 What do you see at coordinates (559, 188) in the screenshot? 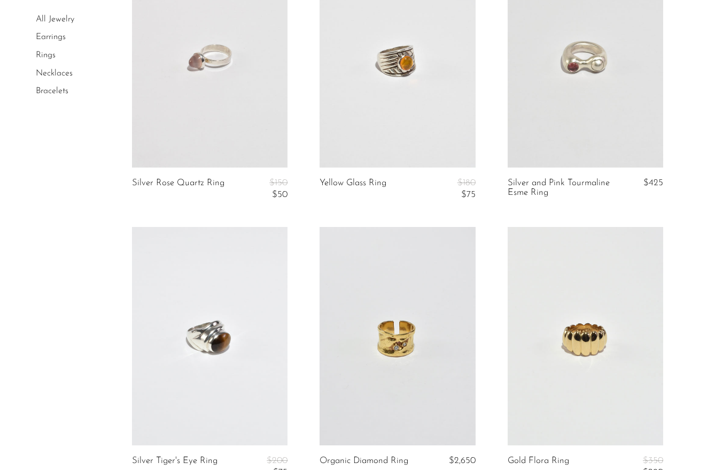
I see `a: Silver and Pink Tourmaline Esme Ring` at bounding box center [559, 188].